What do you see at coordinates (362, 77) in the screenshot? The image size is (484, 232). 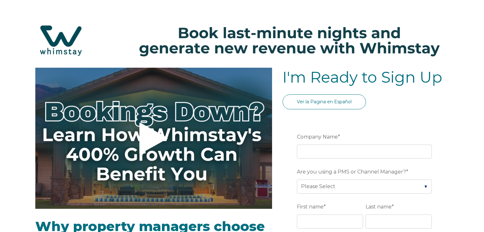 I see `span: I'm Ready to Sign Up` at bounding box center [362, 77].